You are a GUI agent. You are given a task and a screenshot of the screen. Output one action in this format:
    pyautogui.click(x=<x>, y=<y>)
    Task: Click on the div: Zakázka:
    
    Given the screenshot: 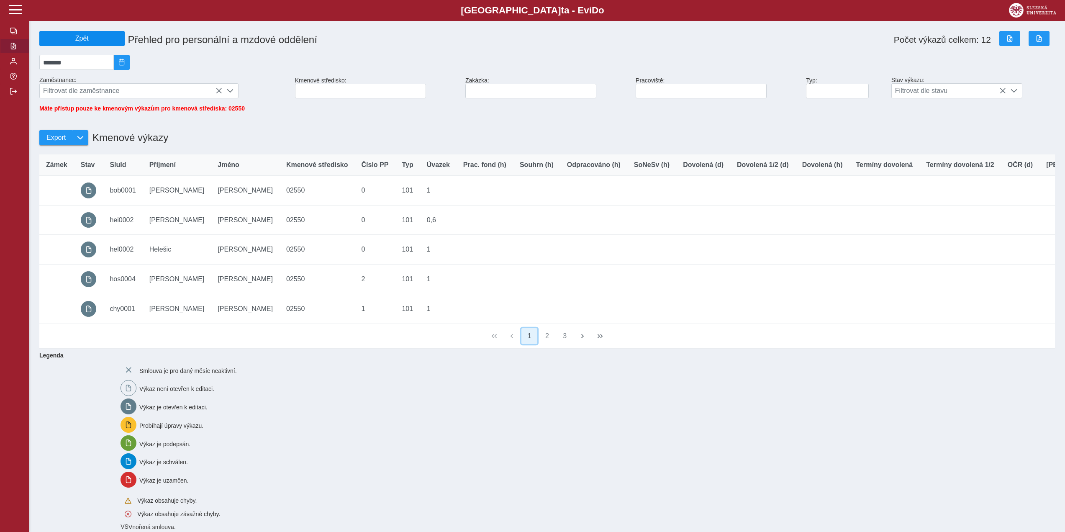 What is the action you would take?
    pyautogui.click(x=547, y=87)
    